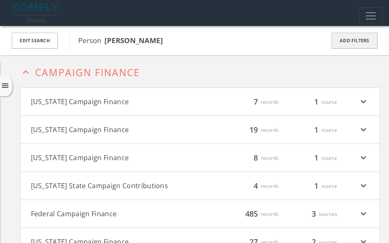  Describe the element at coordinates (312, 213) in the screenshot. I see `div: sources` at that location.